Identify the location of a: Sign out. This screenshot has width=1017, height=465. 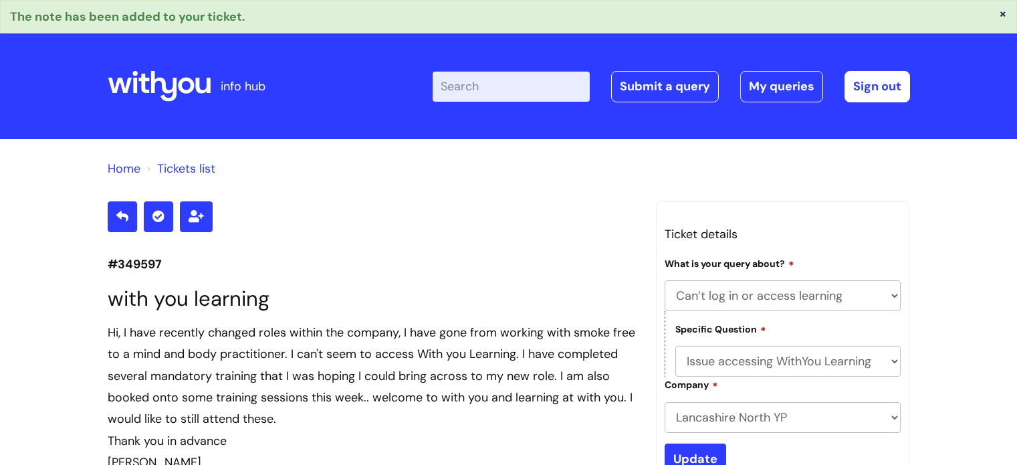
(877, 86).